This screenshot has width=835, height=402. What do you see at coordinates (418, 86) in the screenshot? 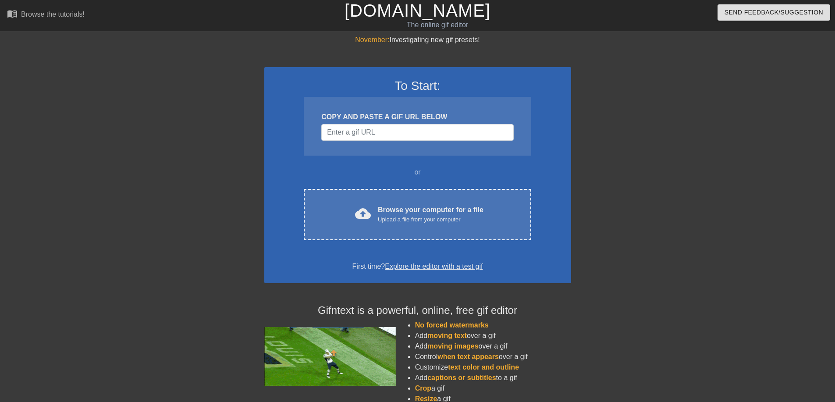
I see `h3: To Start:` at bounding box center [418, 86].